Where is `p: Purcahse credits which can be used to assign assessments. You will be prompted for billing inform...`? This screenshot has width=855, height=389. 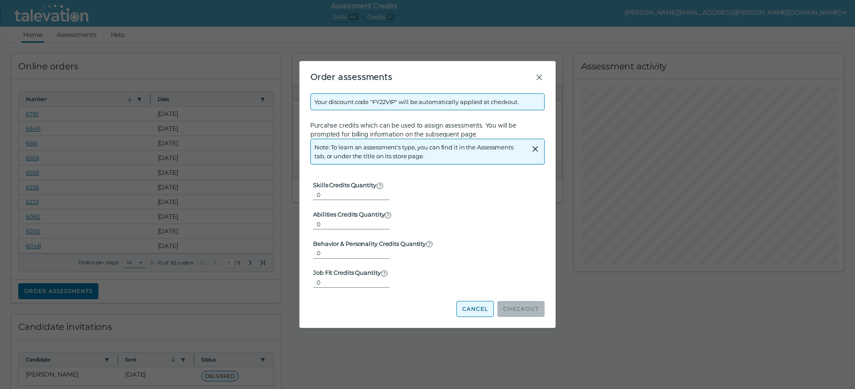
p: Purcahse credits which can be used to assign assessments. You will be prompted for billing inform... is located at coordinates (427, 130).